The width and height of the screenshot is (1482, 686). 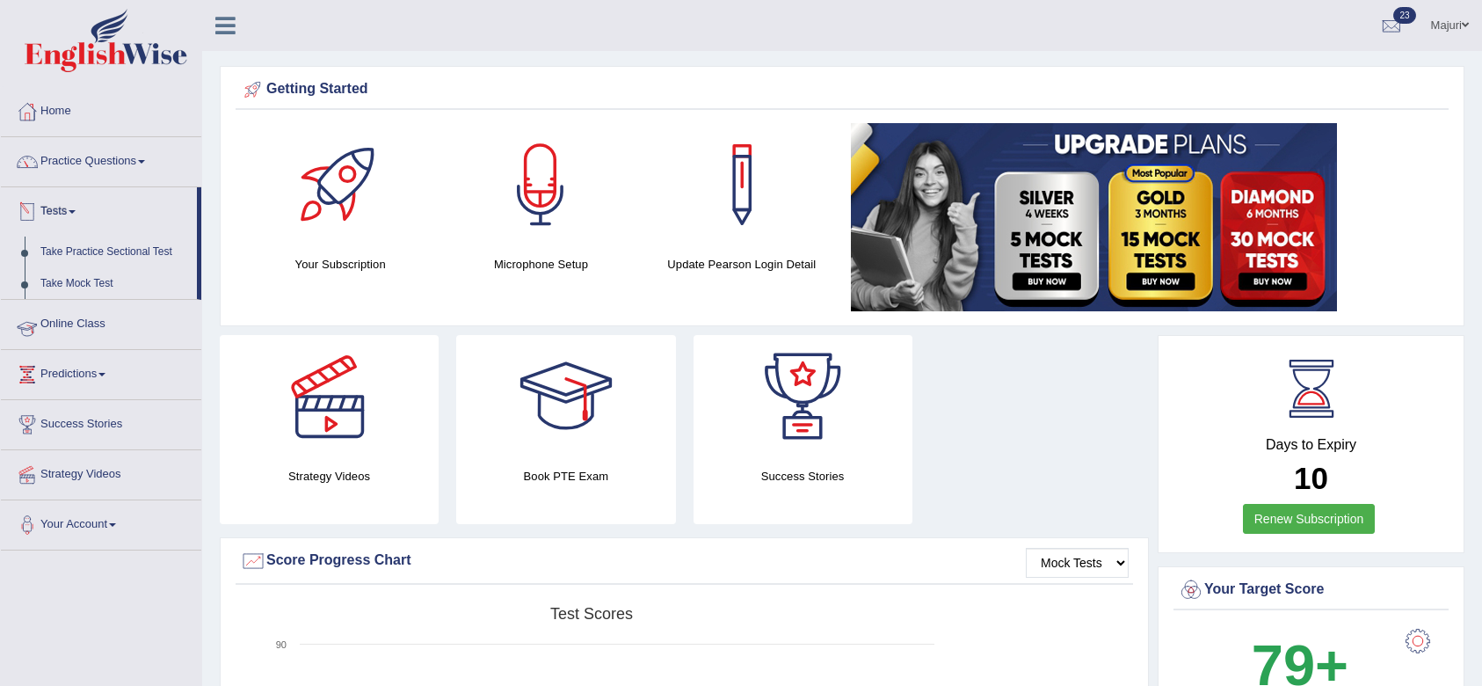 I want to click on h4: Days to Expiry, so click(x=1311, y=445).